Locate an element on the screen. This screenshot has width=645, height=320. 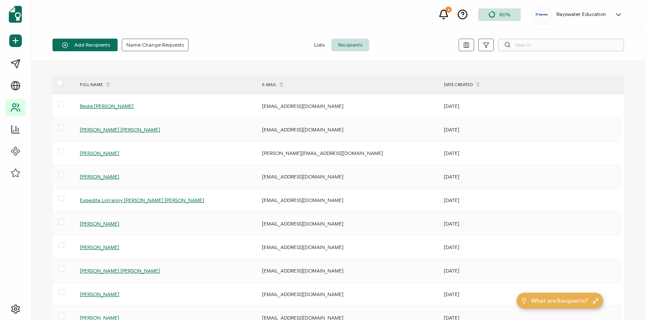
span: Name Change Requests is located at coordinates (155, 45).